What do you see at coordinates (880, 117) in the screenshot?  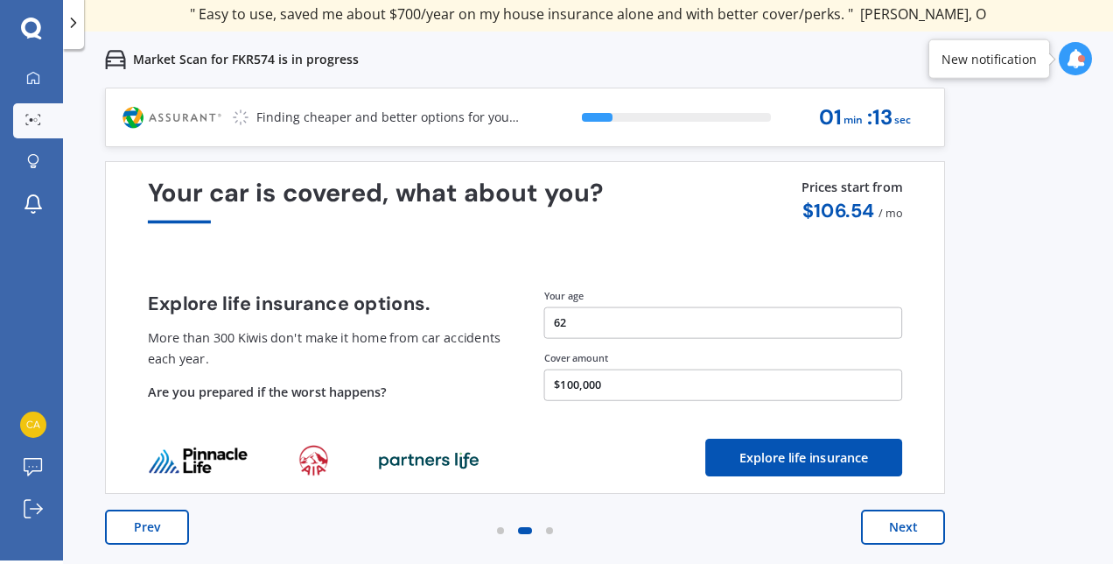 I see `span: : 13` at bounding box center [880, 117].